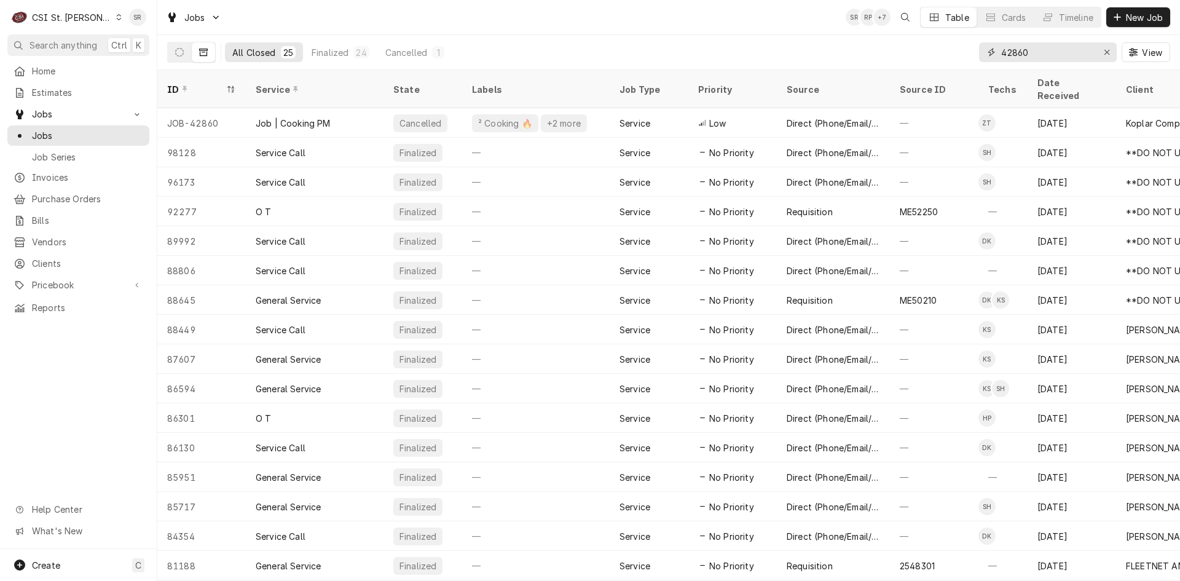 Image resolution: width=1180 pixels, height=581 pixels. Describe the element at coordinates (46, 565) in the screenshot. I see `span: Create` at that location.